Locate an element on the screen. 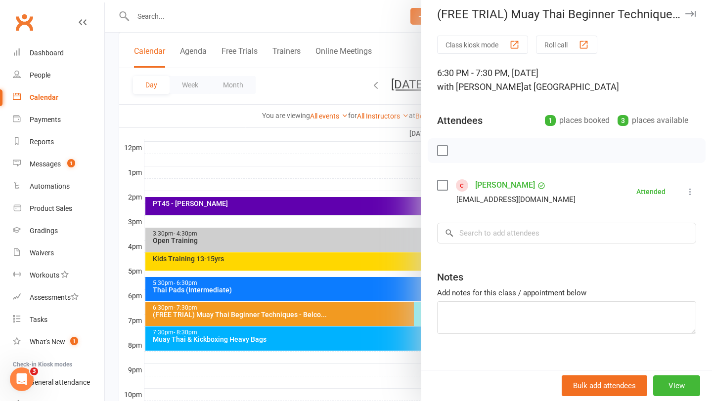  a: Messages 1 is located at coordinates (58, 164).